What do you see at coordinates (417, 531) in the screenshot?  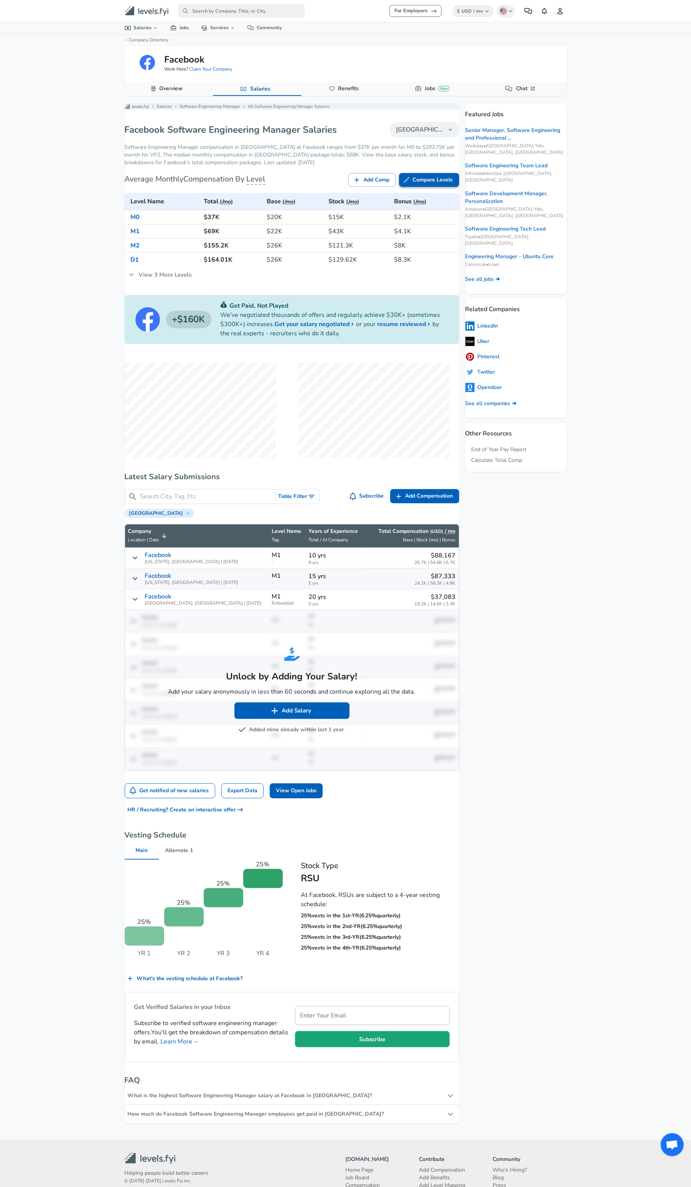 I see `p: Total Compensation` at bounding box center [417, 531].